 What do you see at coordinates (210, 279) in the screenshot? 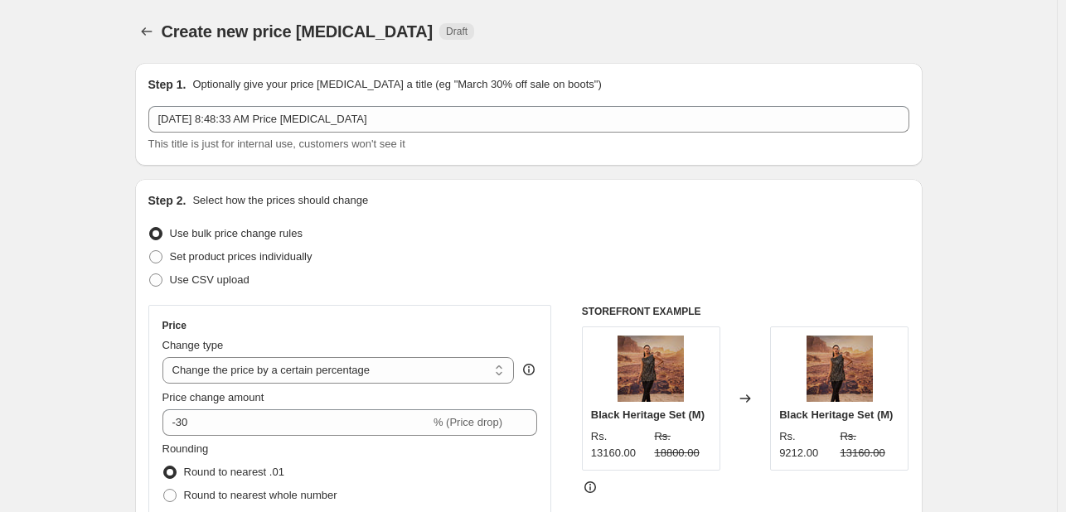
I see `span: Use CSV upload` at bounding box center [210, 279].